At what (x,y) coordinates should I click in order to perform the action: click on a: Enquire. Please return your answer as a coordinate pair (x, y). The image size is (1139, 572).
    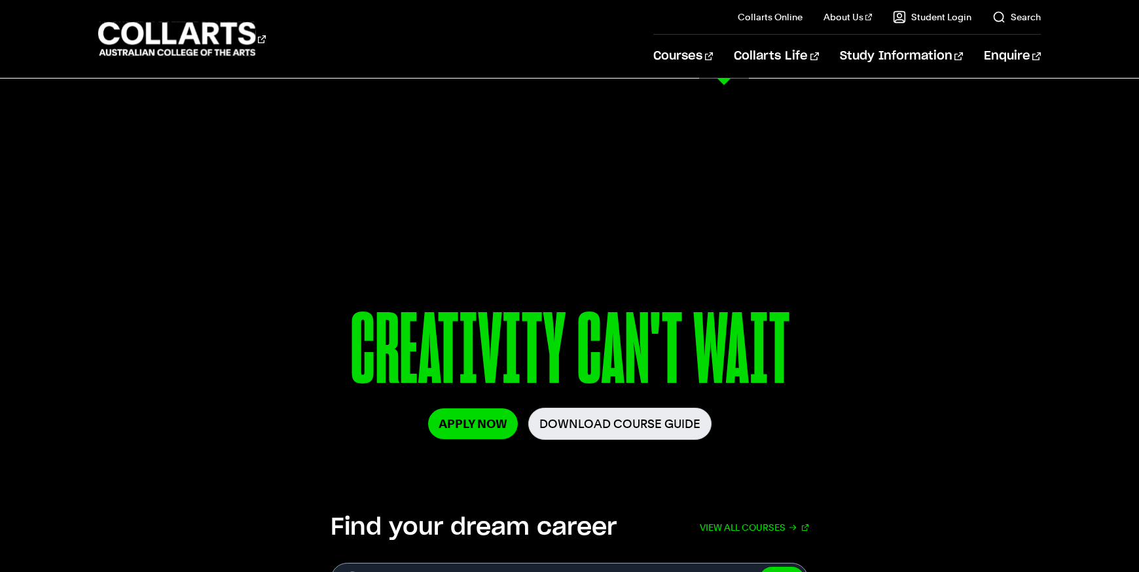
    Looking at the image, I should click on (1012, 56).